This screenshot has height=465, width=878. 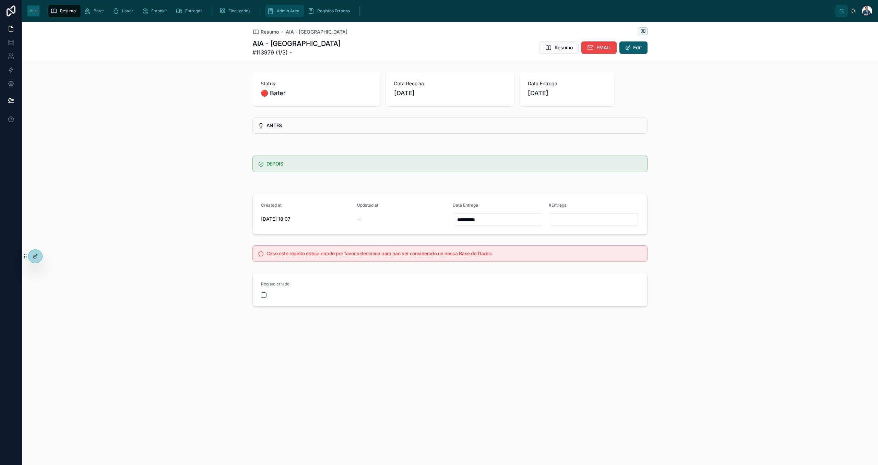 I want to click on button: Resumo, so click(x=559, y=48).